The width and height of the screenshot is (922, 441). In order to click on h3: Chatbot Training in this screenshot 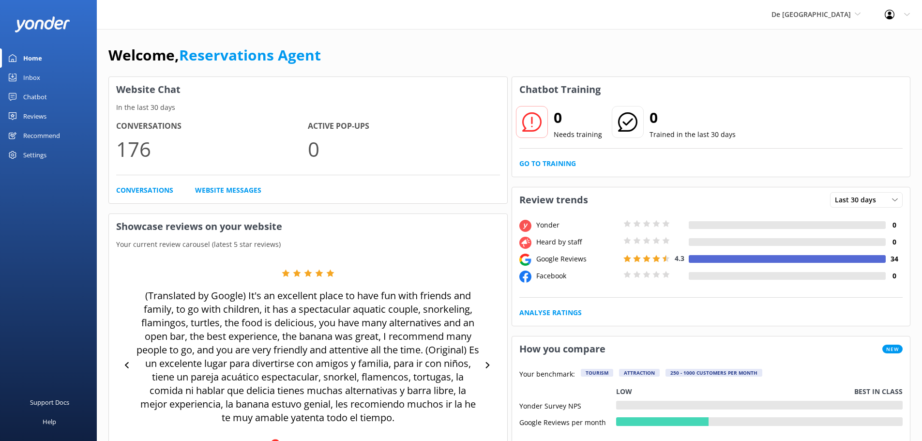, I will do `click(560, 90)`.